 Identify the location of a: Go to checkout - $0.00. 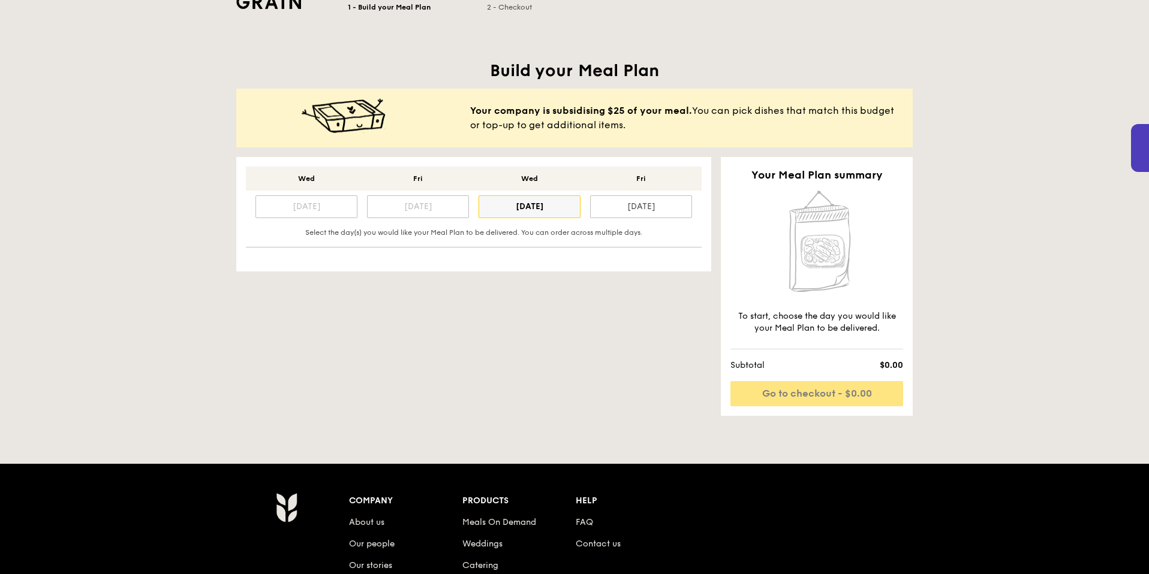
(817, 394).